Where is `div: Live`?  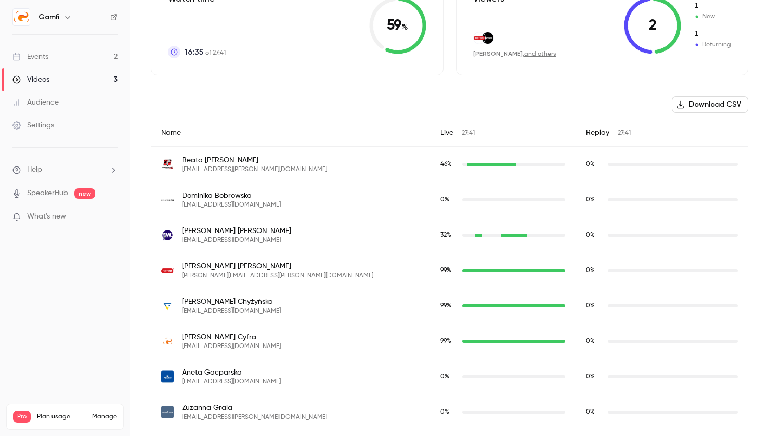 div: Live is located at coordinates (503, 133).